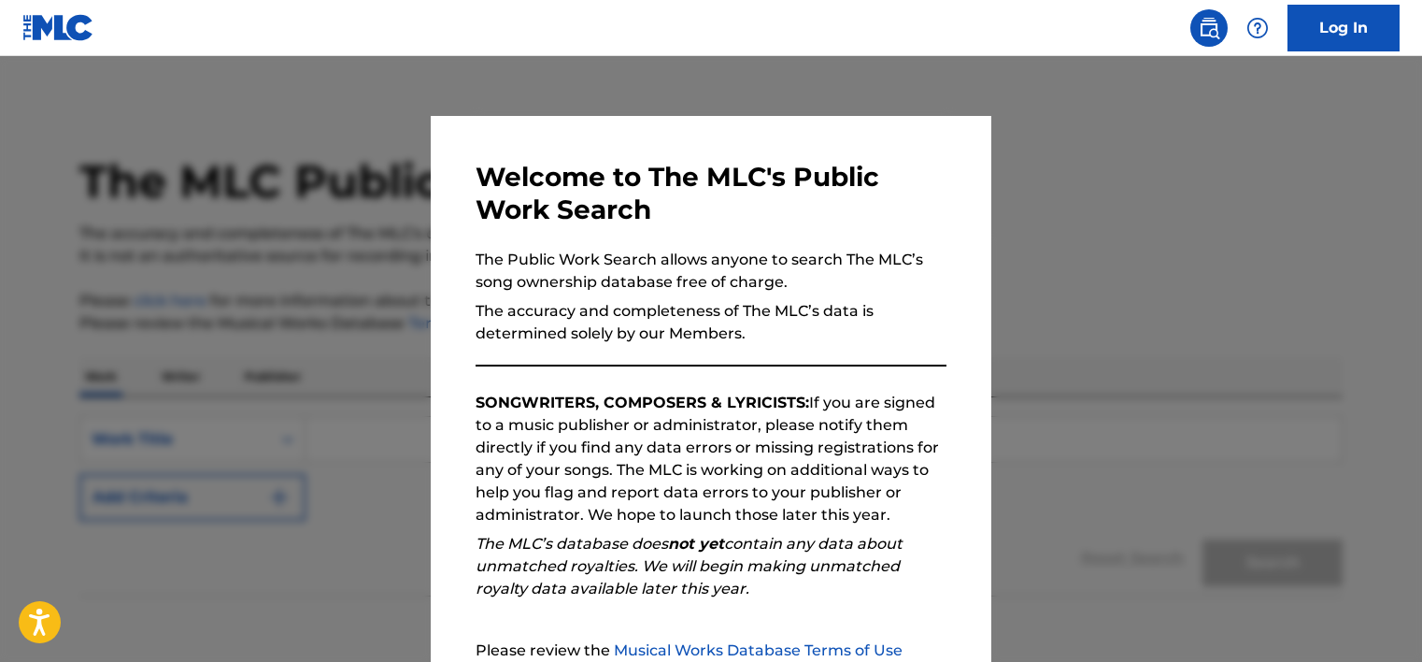 The image size is (1422, 662). I want to click on a: Log In, so click(1344, 28).